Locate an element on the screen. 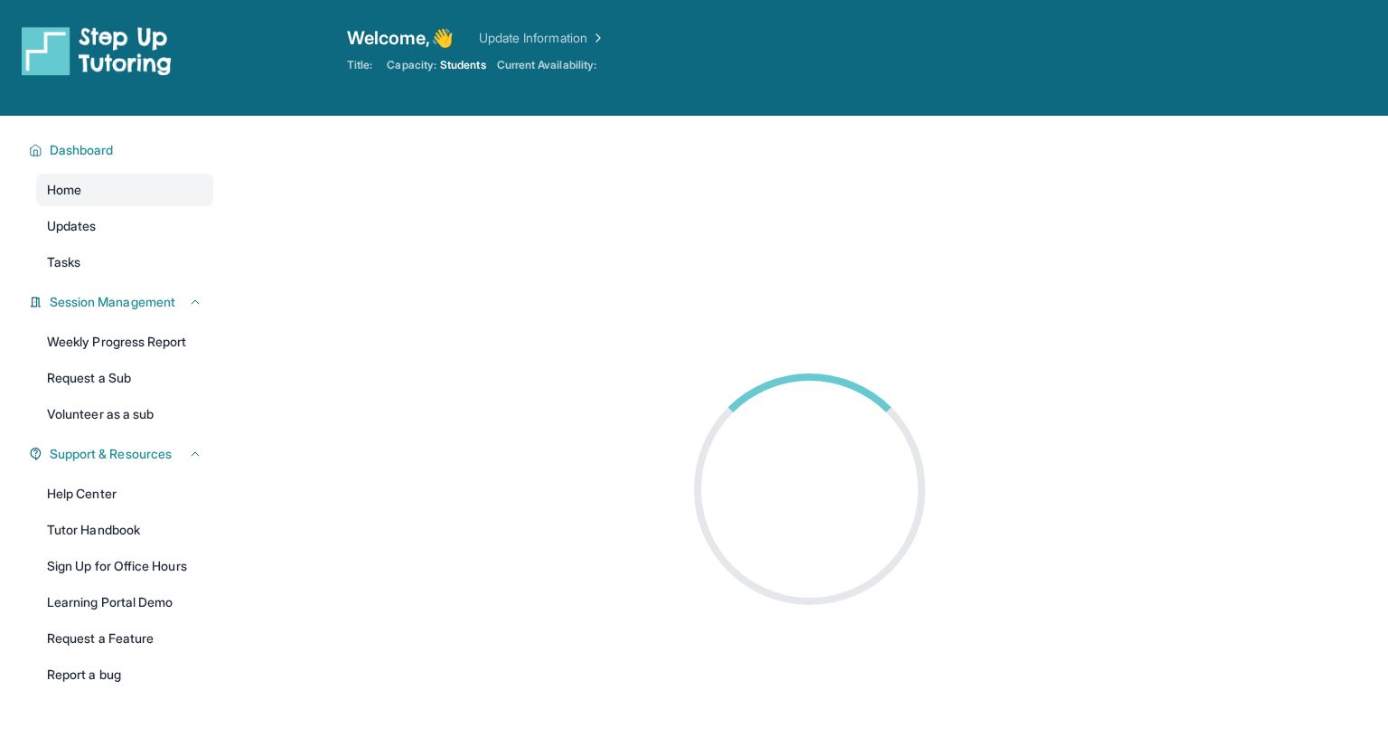  button: Dashboard is located at coordinates (122, 150).